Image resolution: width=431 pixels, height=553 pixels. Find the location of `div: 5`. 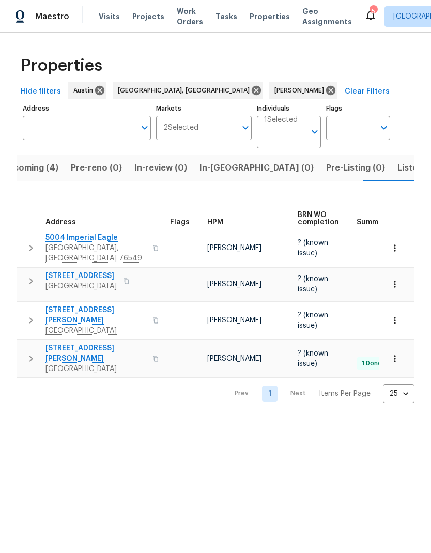

div: 5 is located at coordinates (373, 11).